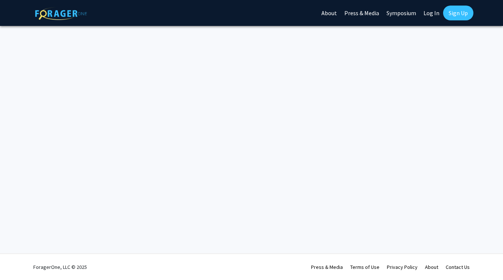 The image size is (503, 280). I want to click on a: Terms of Use, so click(365, 267).